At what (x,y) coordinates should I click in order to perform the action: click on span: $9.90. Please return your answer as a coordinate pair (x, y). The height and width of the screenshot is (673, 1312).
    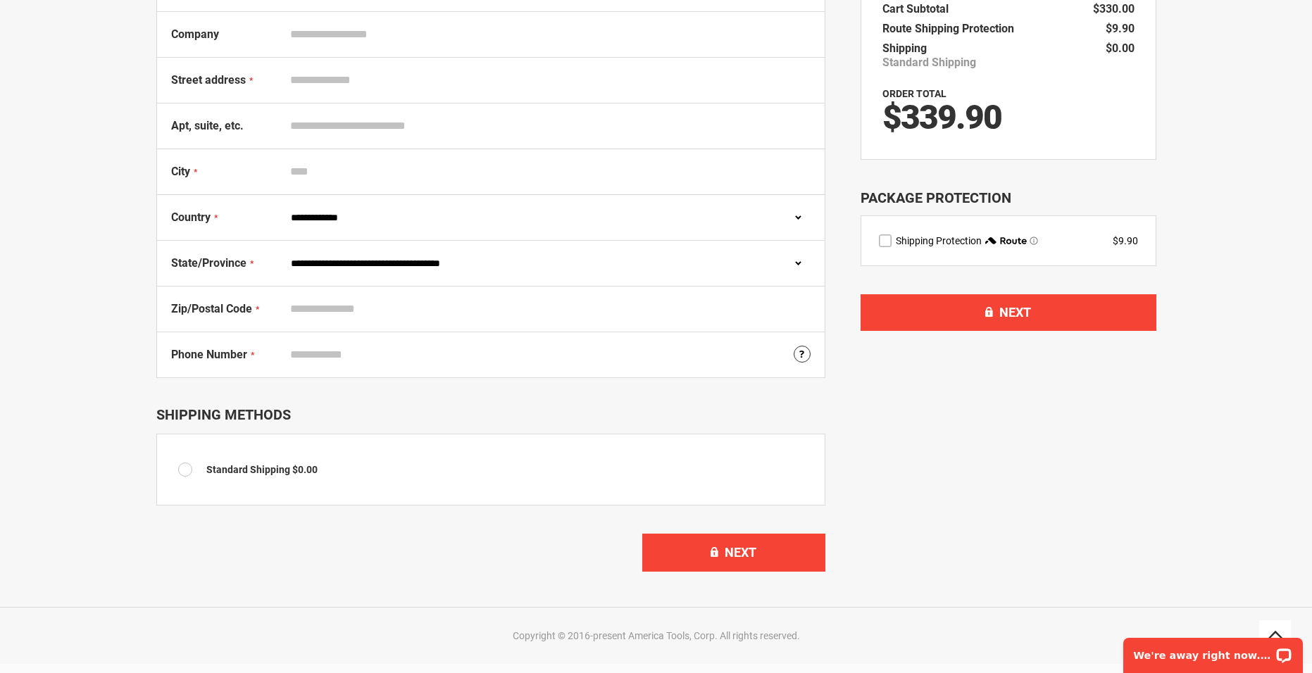
    Looking at the image, I should click on (1120, 28).